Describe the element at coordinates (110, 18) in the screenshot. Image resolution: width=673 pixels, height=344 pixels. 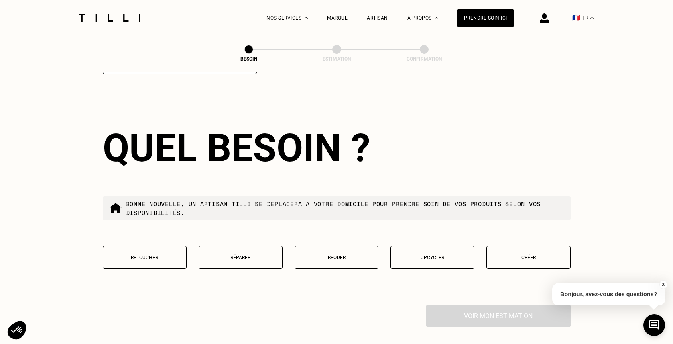
I see `img: Logo du service de couturière Tilli` at that location.